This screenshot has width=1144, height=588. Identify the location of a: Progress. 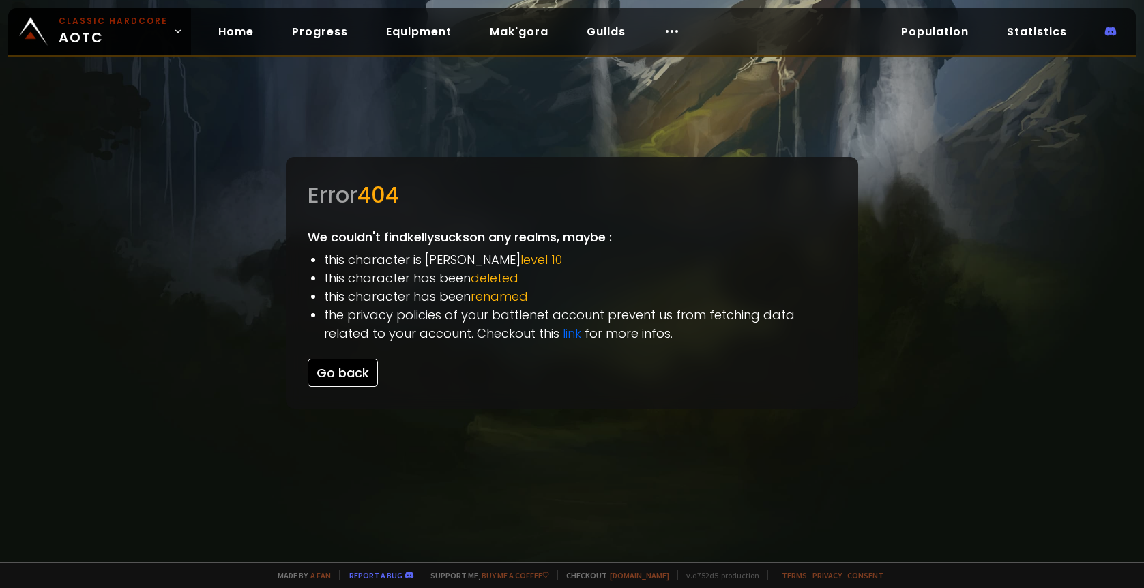
(320, 31).